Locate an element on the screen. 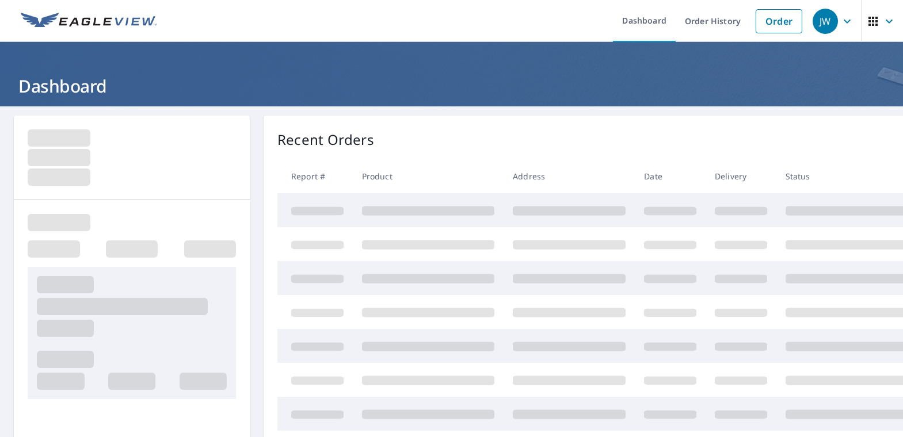 The width and height of the screenshot is (903, 437). h1: Dashboard is located at coordinates (451, 86).